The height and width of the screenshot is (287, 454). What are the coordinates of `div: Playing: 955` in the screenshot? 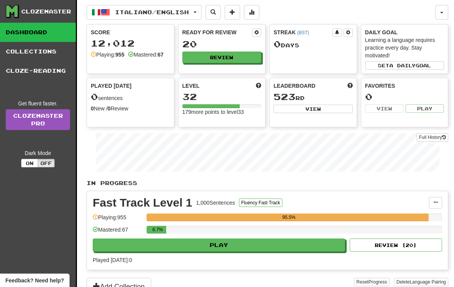 It's located at (118, 220).